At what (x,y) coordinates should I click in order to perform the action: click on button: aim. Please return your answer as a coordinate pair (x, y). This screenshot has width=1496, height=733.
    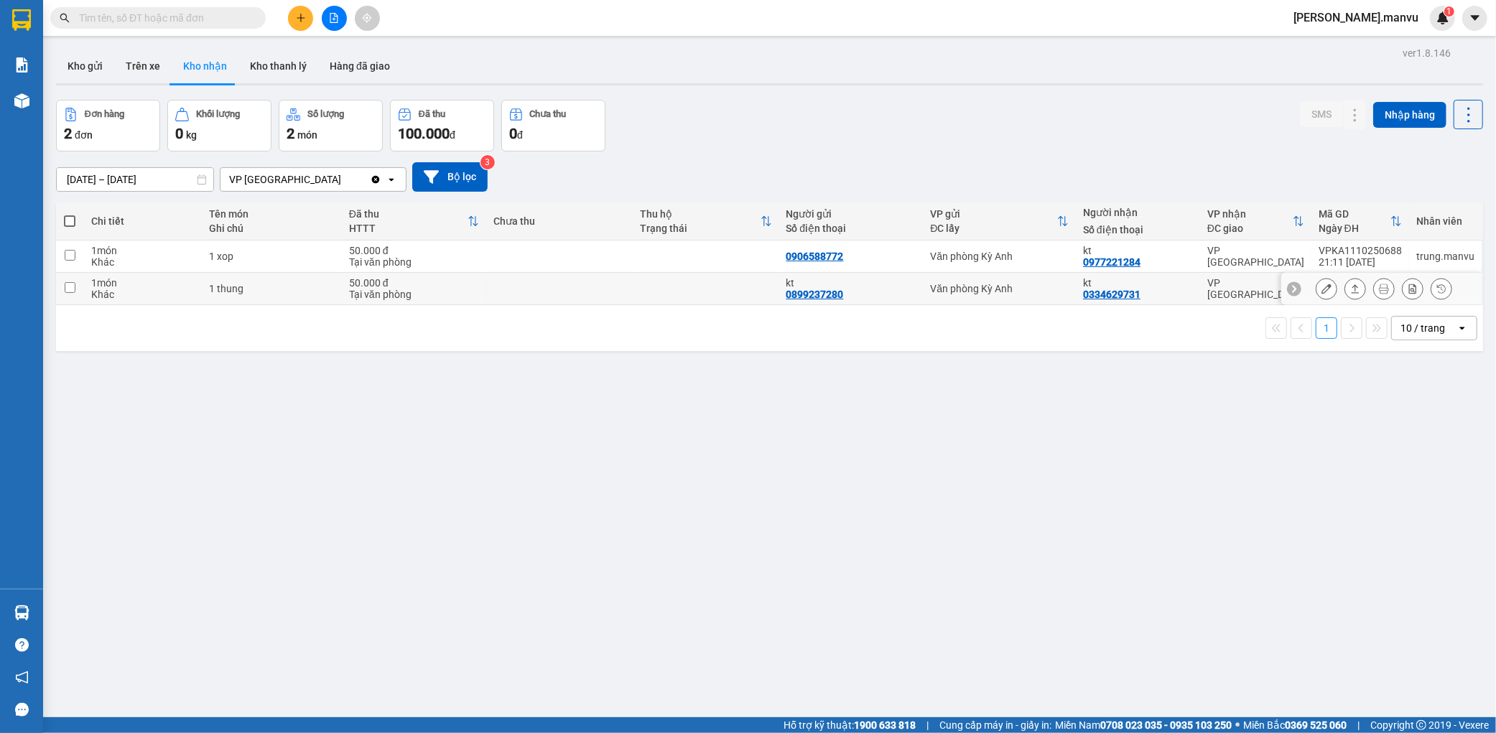
    Looking at the image, I should click on (367, 18).